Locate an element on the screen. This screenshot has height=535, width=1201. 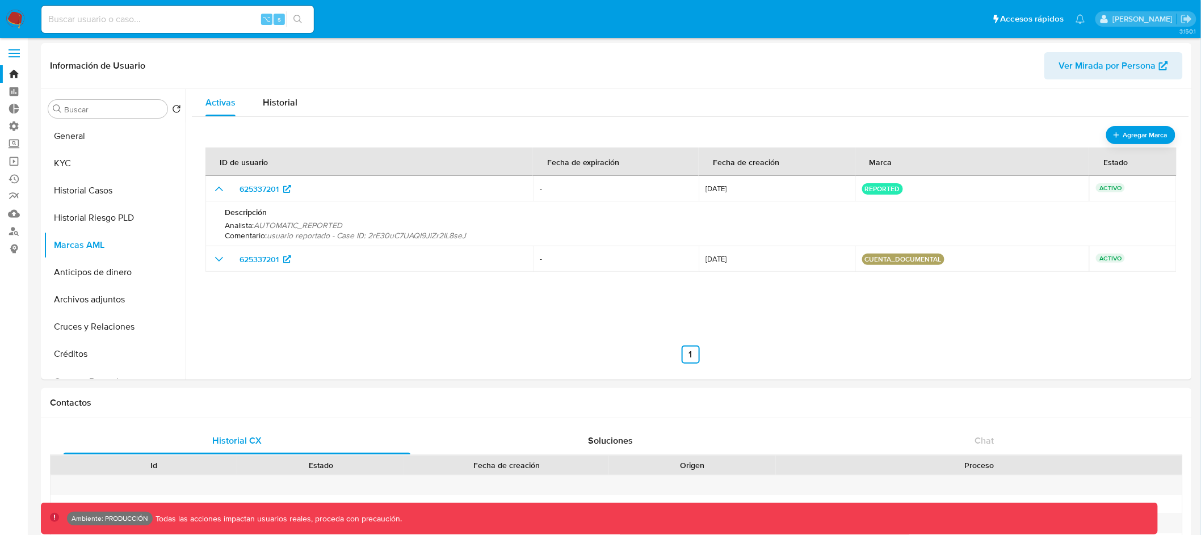
button: Historial Casos is located at coordinates (115, 191).